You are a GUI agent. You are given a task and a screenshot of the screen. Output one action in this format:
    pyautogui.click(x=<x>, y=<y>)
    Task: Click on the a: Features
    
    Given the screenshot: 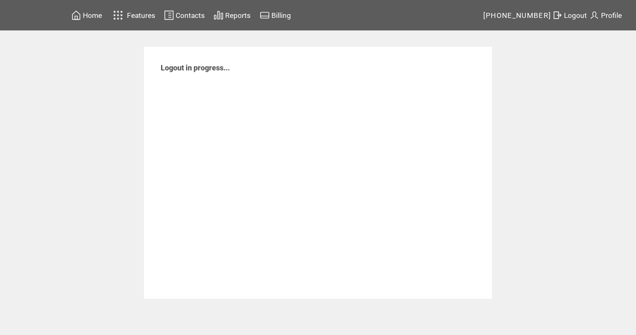 What is the action you would take?
    pyautogui.click(x=133, y=15)
    